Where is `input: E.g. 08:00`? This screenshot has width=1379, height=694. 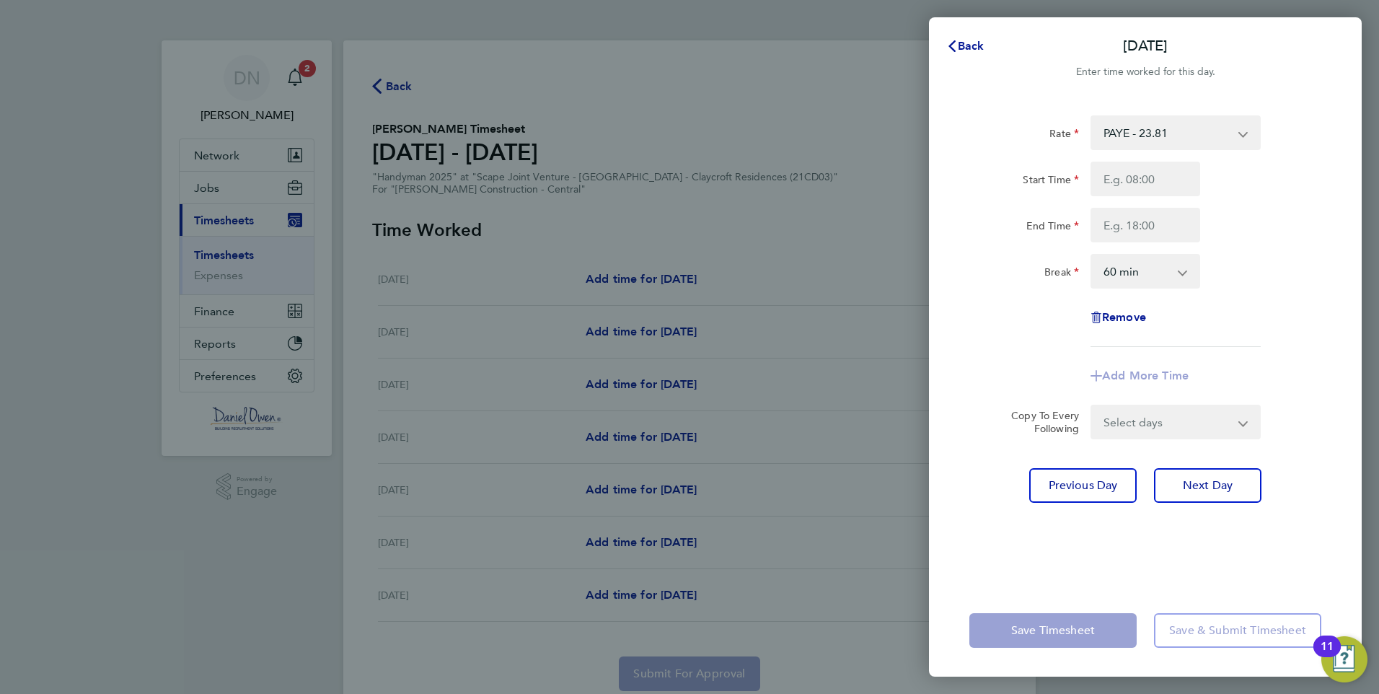 input: E.g. 08:00 is located at coordinates (1145, 179).